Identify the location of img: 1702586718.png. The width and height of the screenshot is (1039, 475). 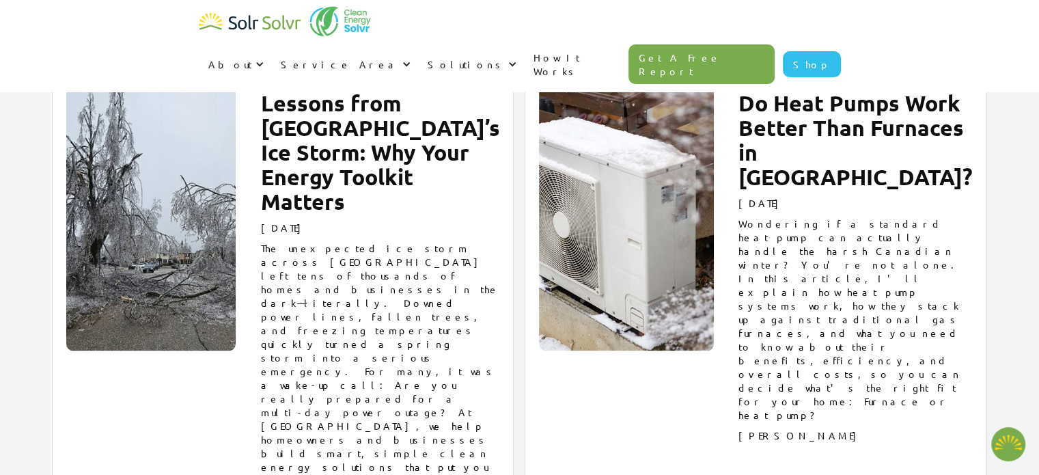
(1008, 444).